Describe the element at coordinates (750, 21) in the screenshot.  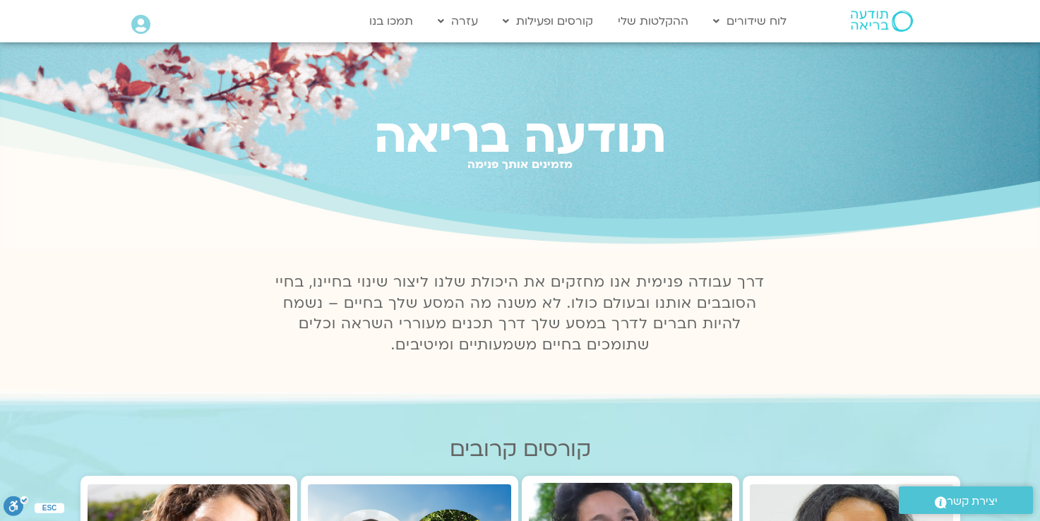
I see `a: לוח שידורים` at that location.